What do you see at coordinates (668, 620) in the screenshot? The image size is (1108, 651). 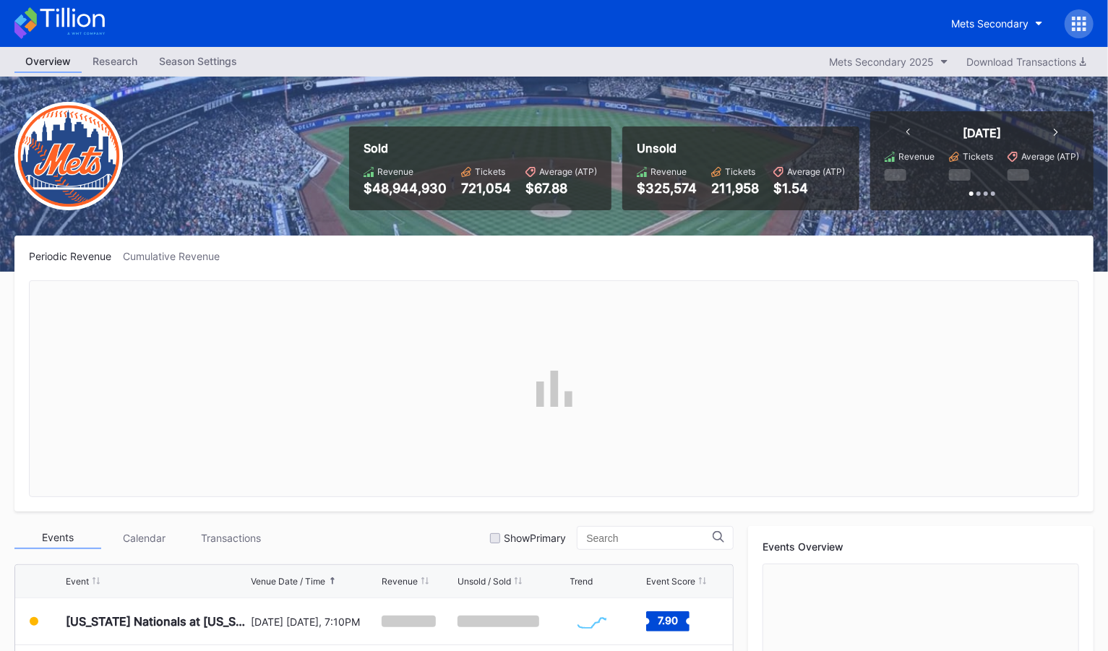 I see `text: 7.90` at bounding box center [668, 620].